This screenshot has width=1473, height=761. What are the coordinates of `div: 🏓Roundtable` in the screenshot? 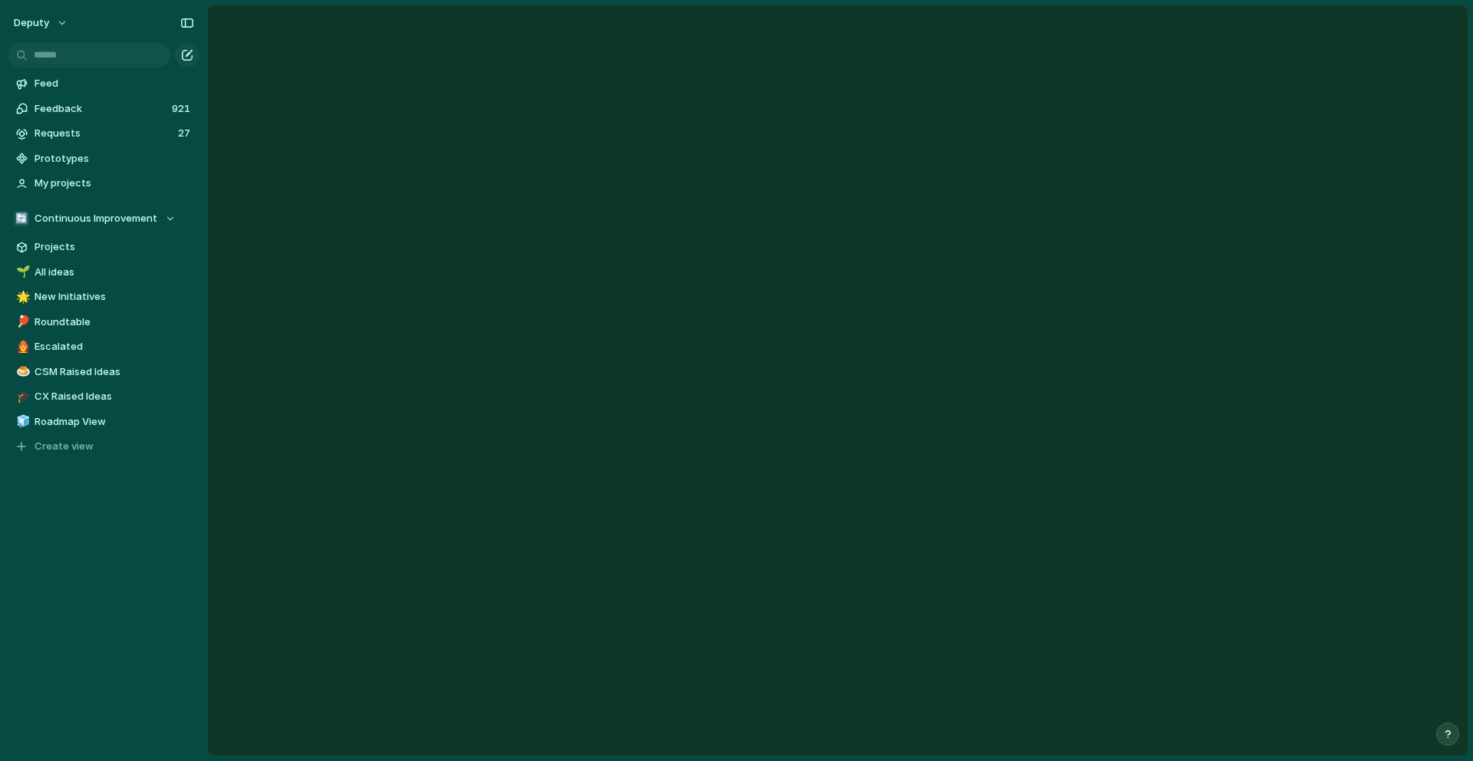 It's located at (104, 322).